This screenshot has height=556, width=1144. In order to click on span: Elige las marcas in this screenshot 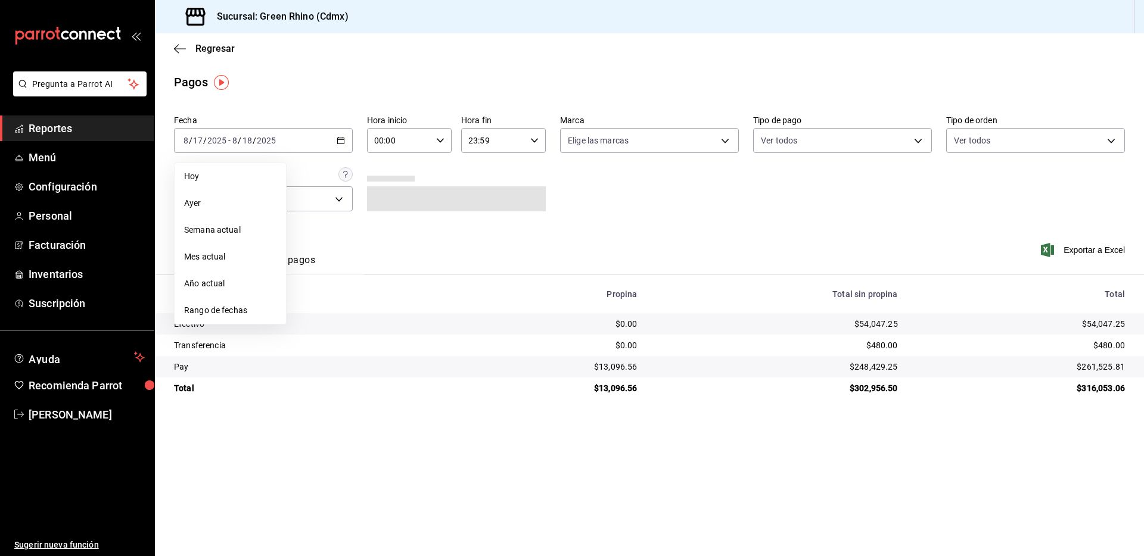, I will do `click(598, 141)`.